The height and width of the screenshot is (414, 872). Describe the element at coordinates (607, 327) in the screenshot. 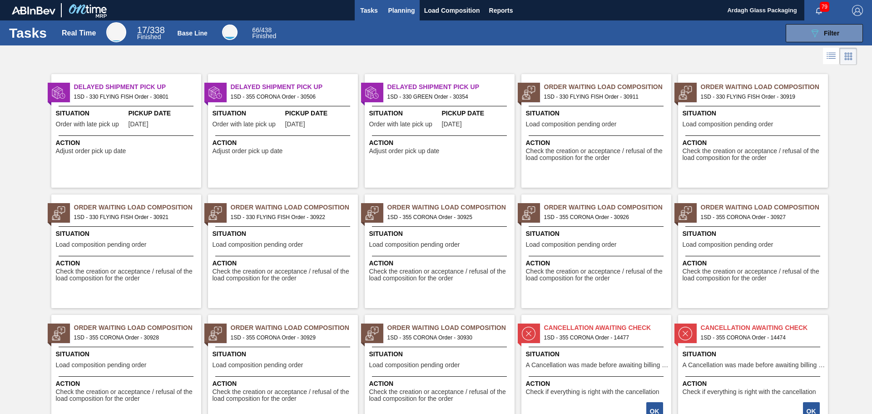

I see `span: Cancellation Awaiting Check` at that location.